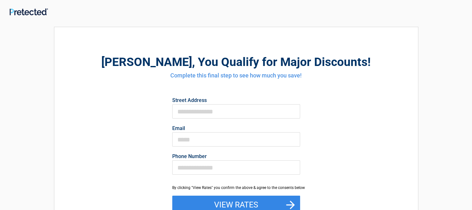 Image resolution: width=472 pixels, height=210 pixels. What do you see at coordinates (236, 62) in the screenshot?
I see `h2: , You Qualify for Major Discounts!` at bounding box center [236, 62].